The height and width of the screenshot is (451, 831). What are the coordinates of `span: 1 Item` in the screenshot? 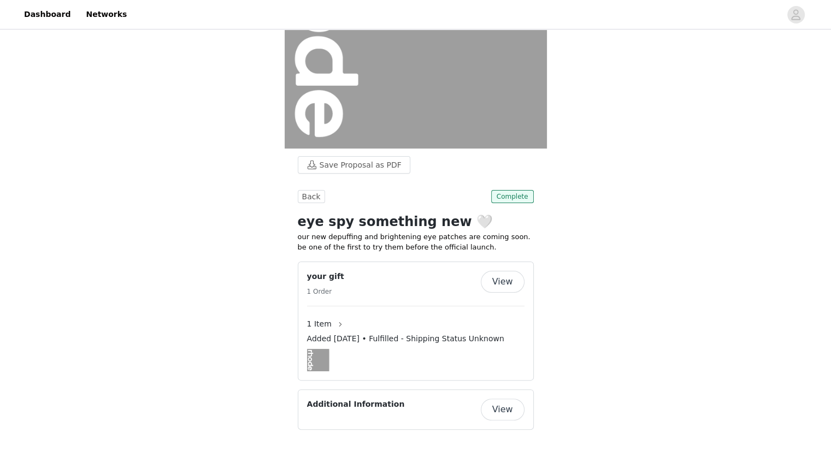 It's located at (319, 324).